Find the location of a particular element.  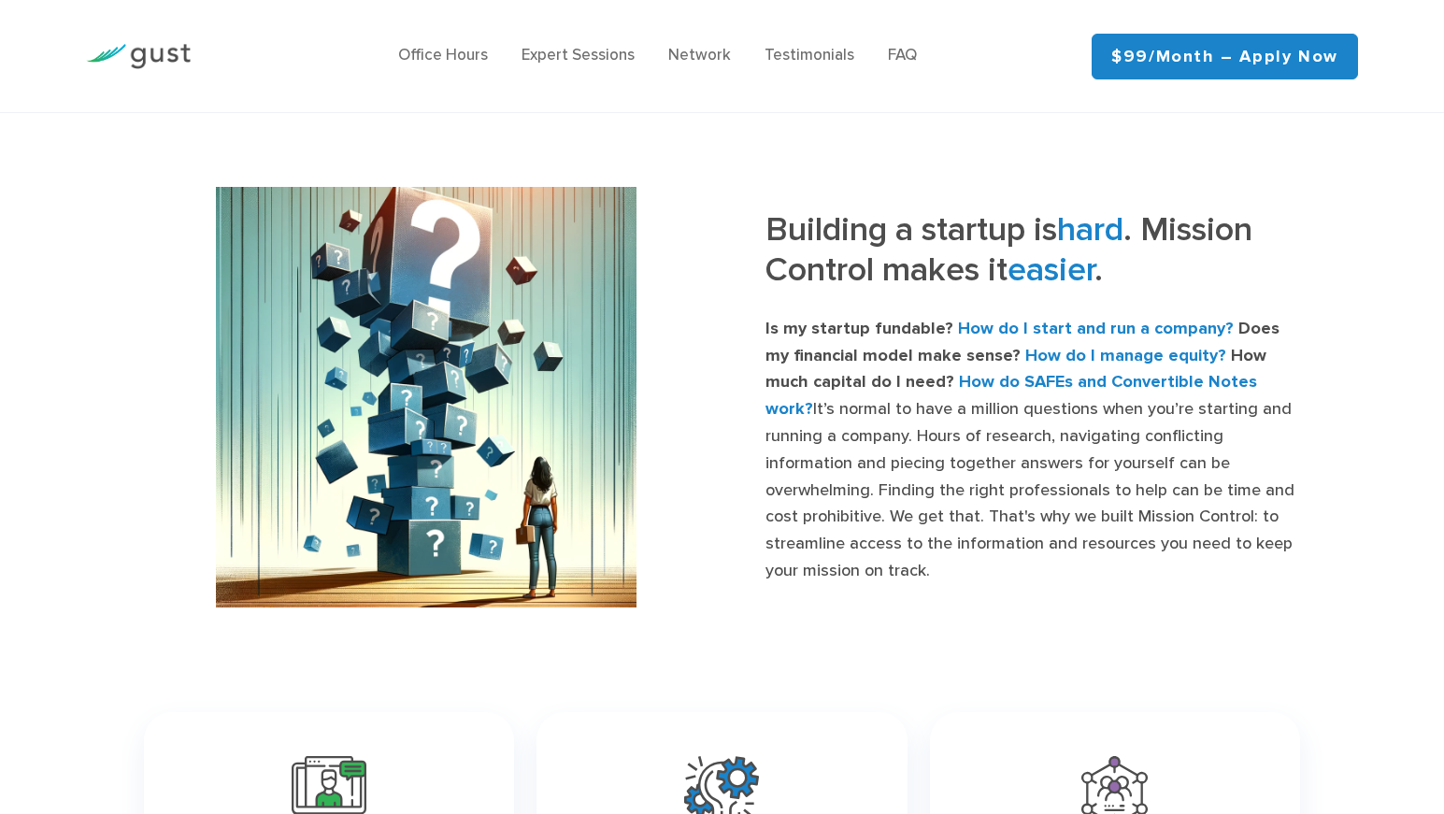

strong: Does my financial model make sense? is located at coordinates (1022, 342).